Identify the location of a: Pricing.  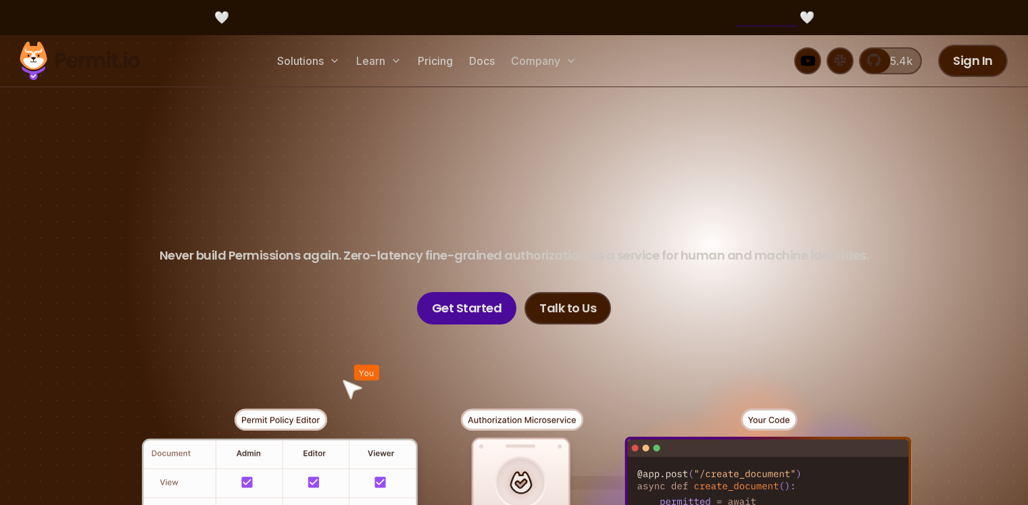
(435, 61).